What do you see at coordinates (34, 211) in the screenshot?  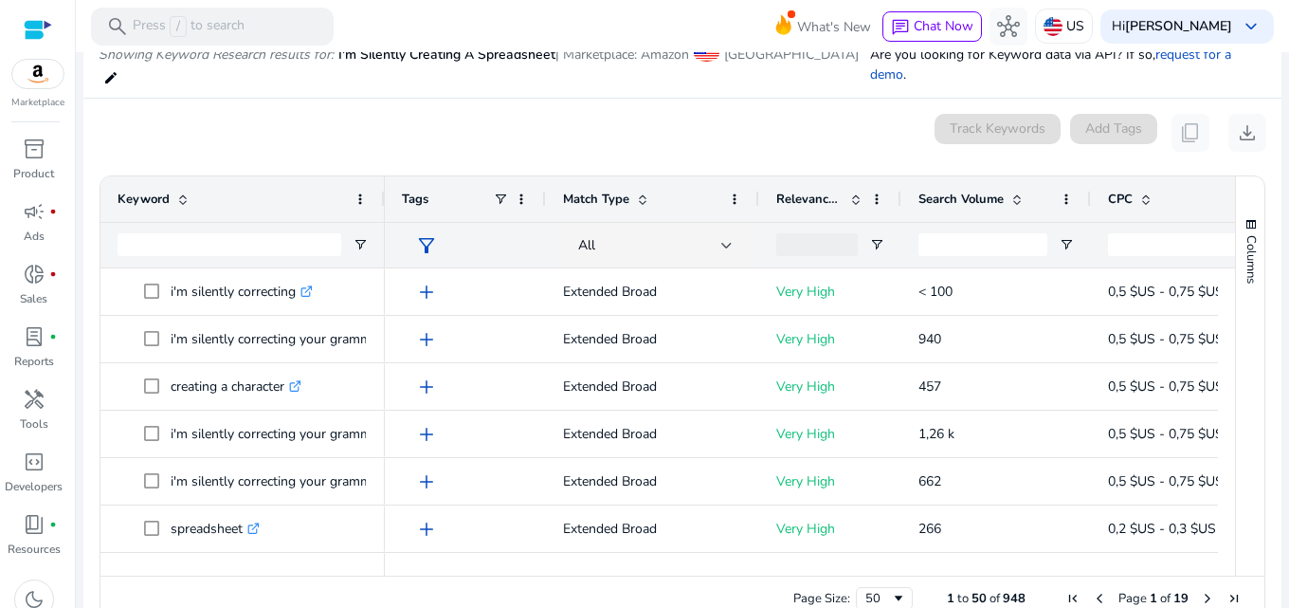 I see `span: campaign` at bounding box center [34, 211].